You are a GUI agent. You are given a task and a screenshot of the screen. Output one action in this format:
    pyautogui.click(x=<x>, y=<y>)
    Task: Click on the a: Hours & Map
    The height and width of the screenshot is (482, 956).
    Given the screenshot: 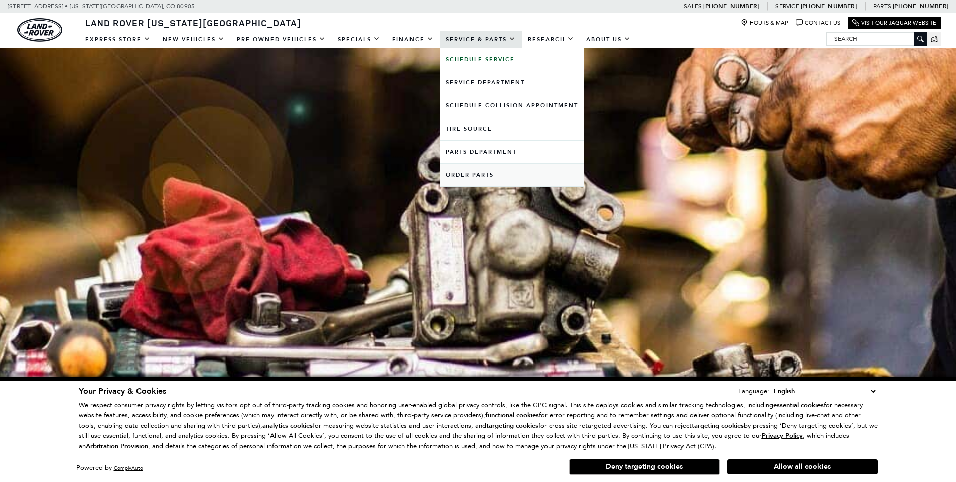 What is the action you would take?
    pyautogui.click(x=764, y=23)
    